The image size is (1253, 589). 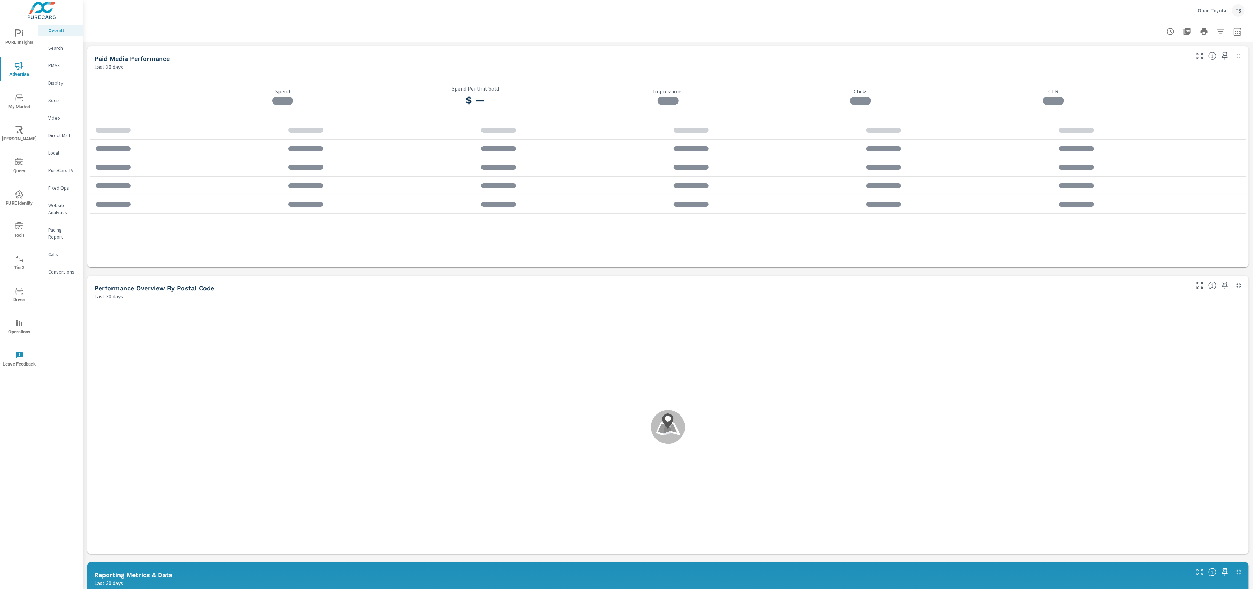 I want to click on button: Select Date Range, so click(x=1238, y=31).